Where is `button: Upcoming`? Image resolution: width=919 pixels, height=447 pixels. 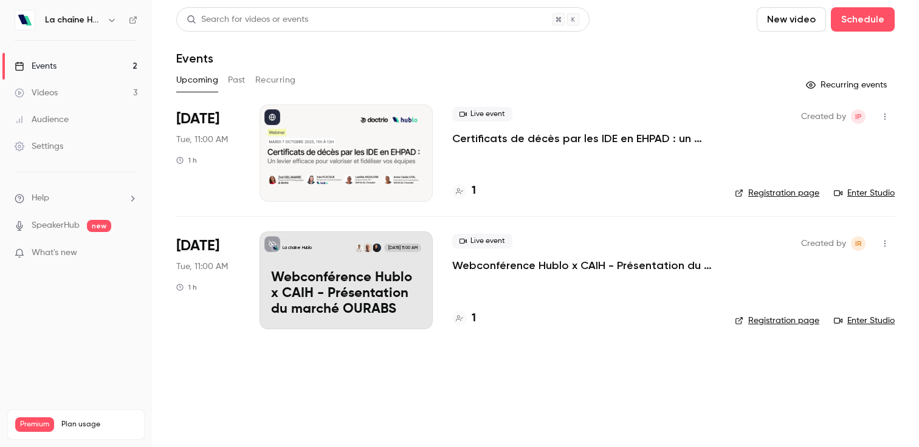
button: Upcoming is located at coordinates (197, 80).